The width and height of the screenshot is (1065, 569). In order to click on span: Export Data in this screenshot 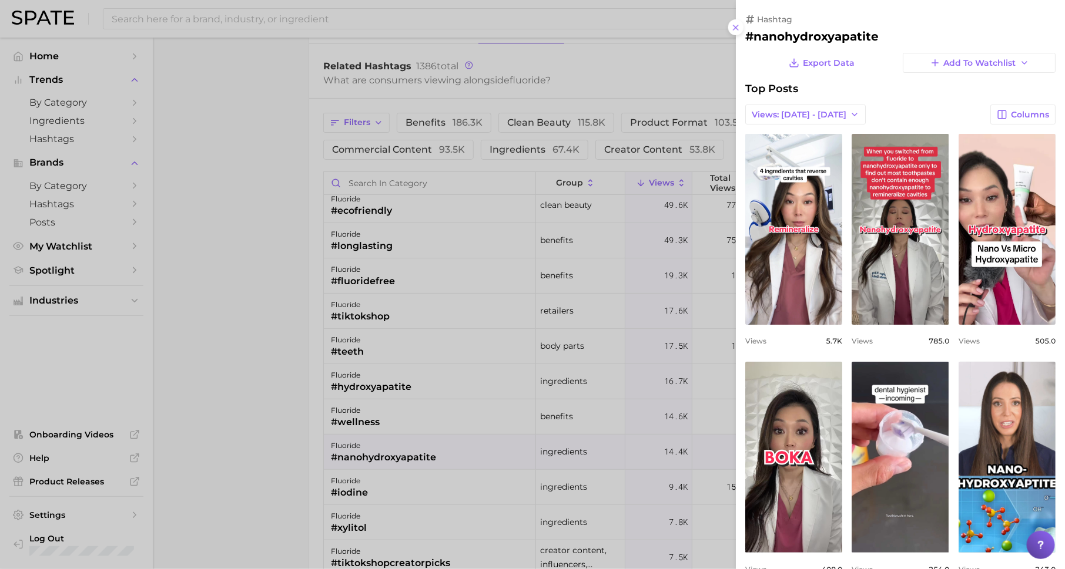, I will do `click(828, 63)`.